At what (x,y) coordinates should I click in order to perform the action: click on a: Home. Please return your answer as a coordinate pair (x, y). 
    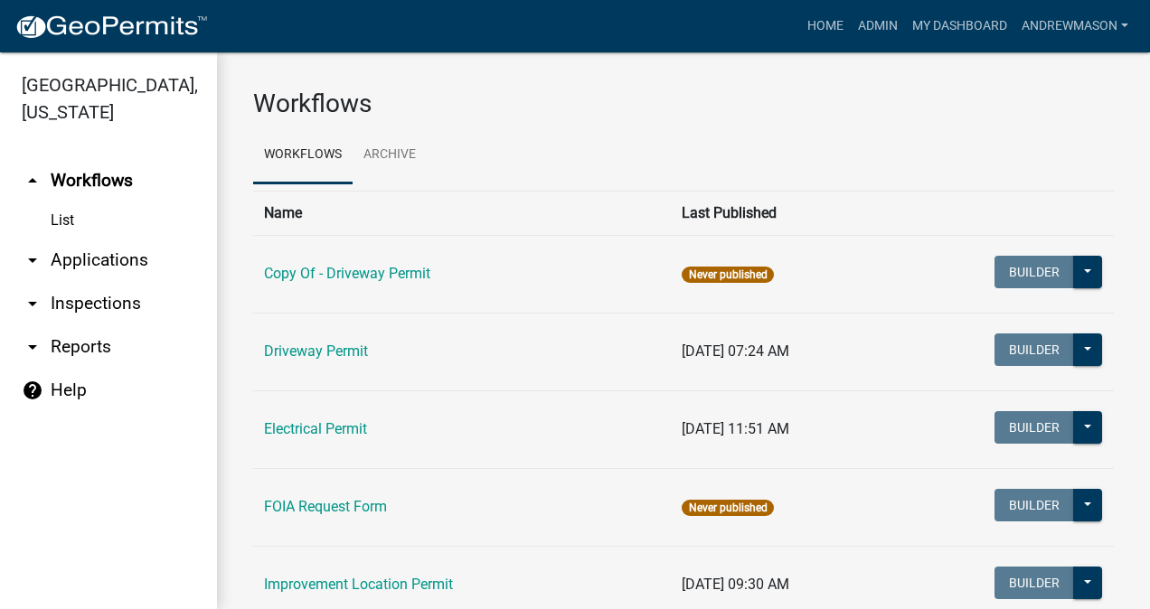
    Looking at the image, I should click on (825, 26).